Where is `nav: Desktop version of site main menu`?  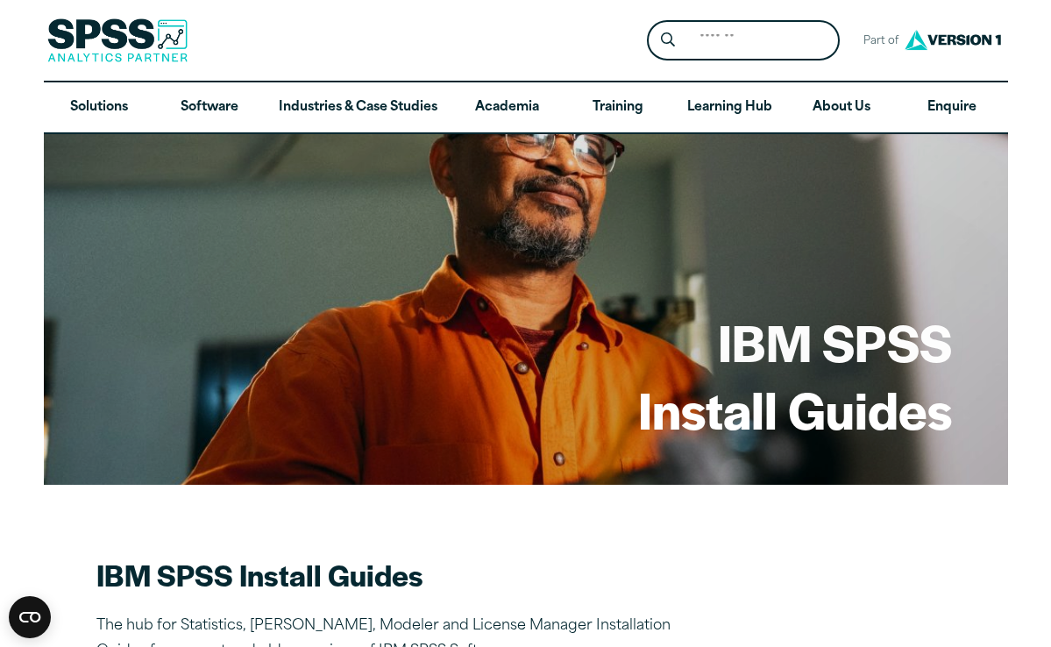 nav: Desktop version of site main menu is located at coordinates (526, 108).